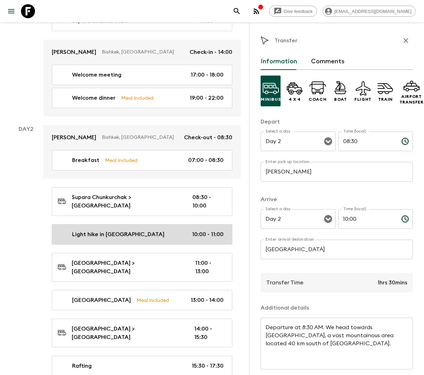 The height and width of the screenshot is (375, 424). Describe the element at coordinates (207, 98) in the screenshot. I see `p: 19:00 - 22:00` at that location.